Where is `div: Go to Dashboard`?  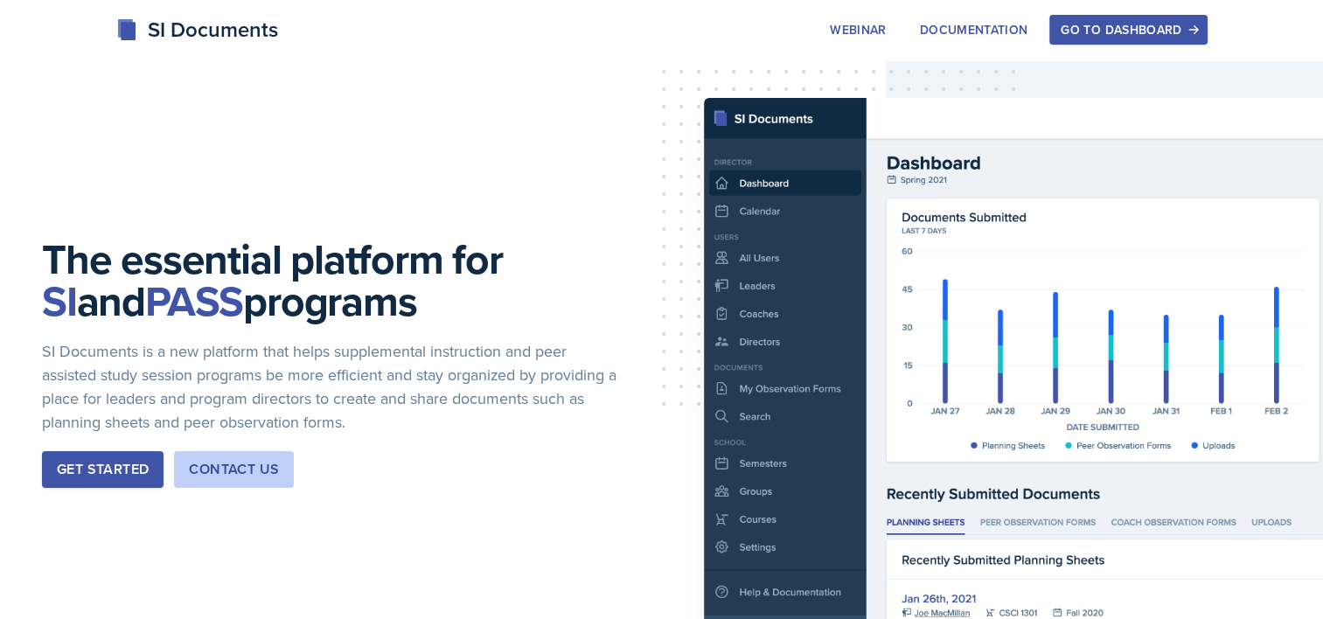 div: Go to Dashboard is located at coordinates (1128, 30).